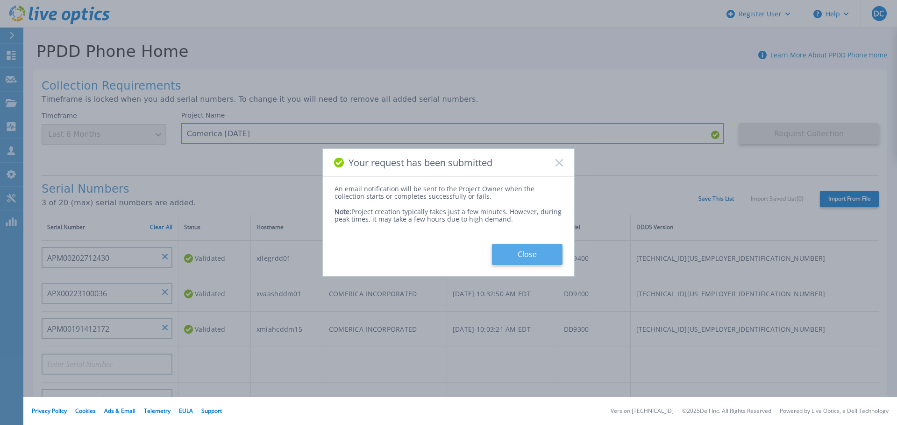 This screenshot has height=425, width=897. I want to click on span: Your request has been submitted, so click(420, 163).